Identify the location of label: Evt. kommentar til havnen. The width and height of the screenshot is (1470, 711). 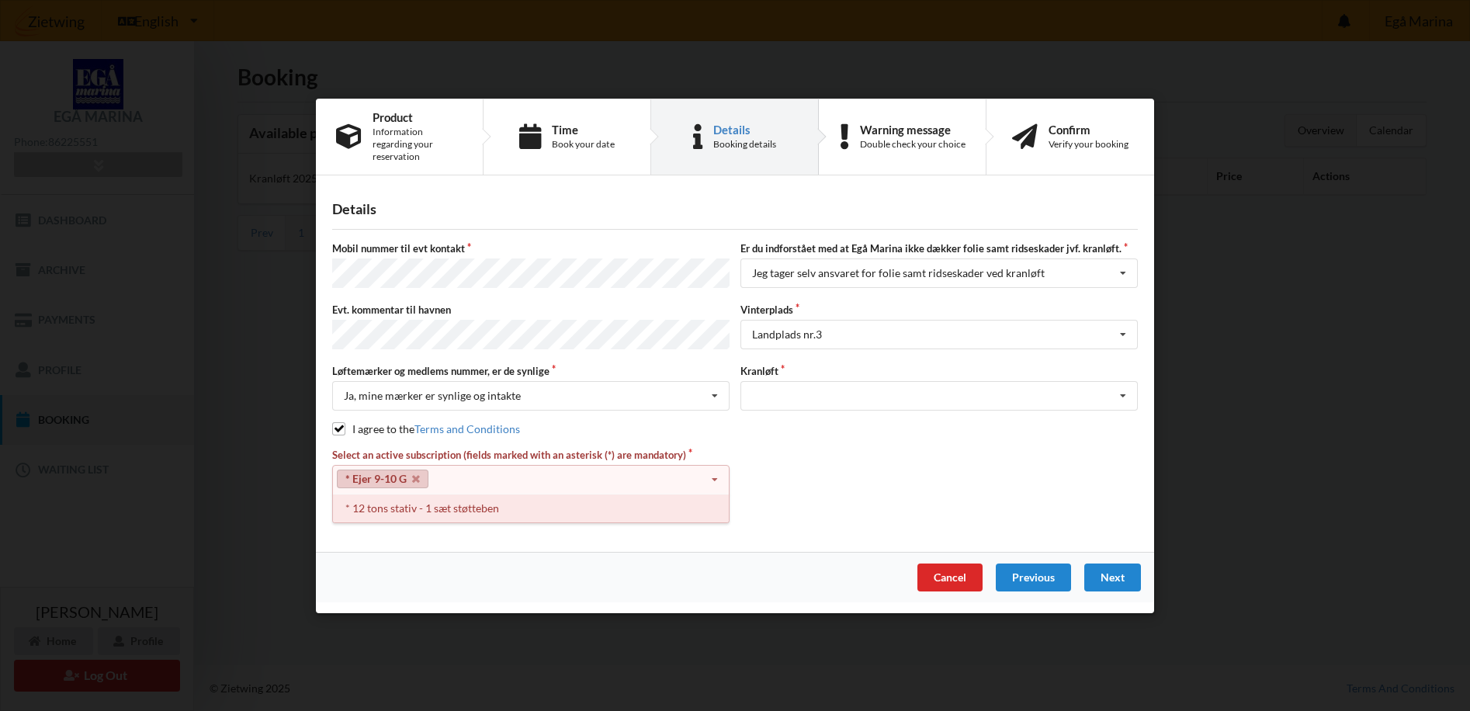
(531, 310).